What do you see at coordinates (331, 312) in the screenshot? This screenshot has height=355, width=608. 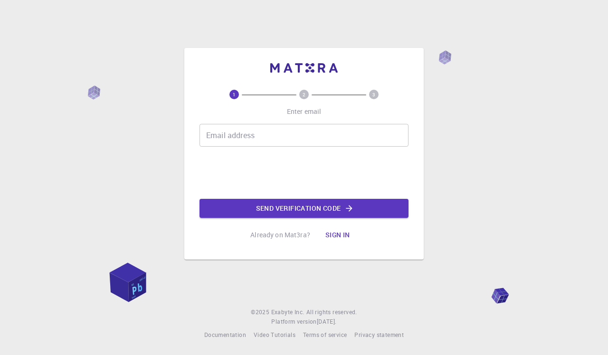 I see `span: All rights reserved.` at bounding box center [331, 312].